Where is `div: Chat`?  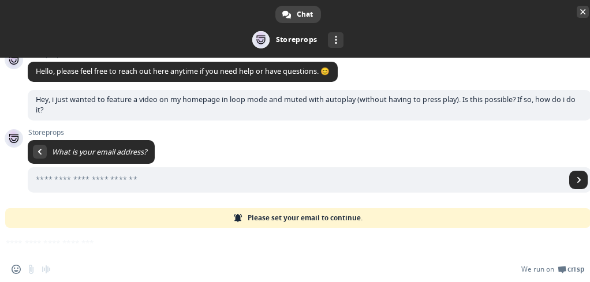 div: Chat is located at coordinates (298, 14).